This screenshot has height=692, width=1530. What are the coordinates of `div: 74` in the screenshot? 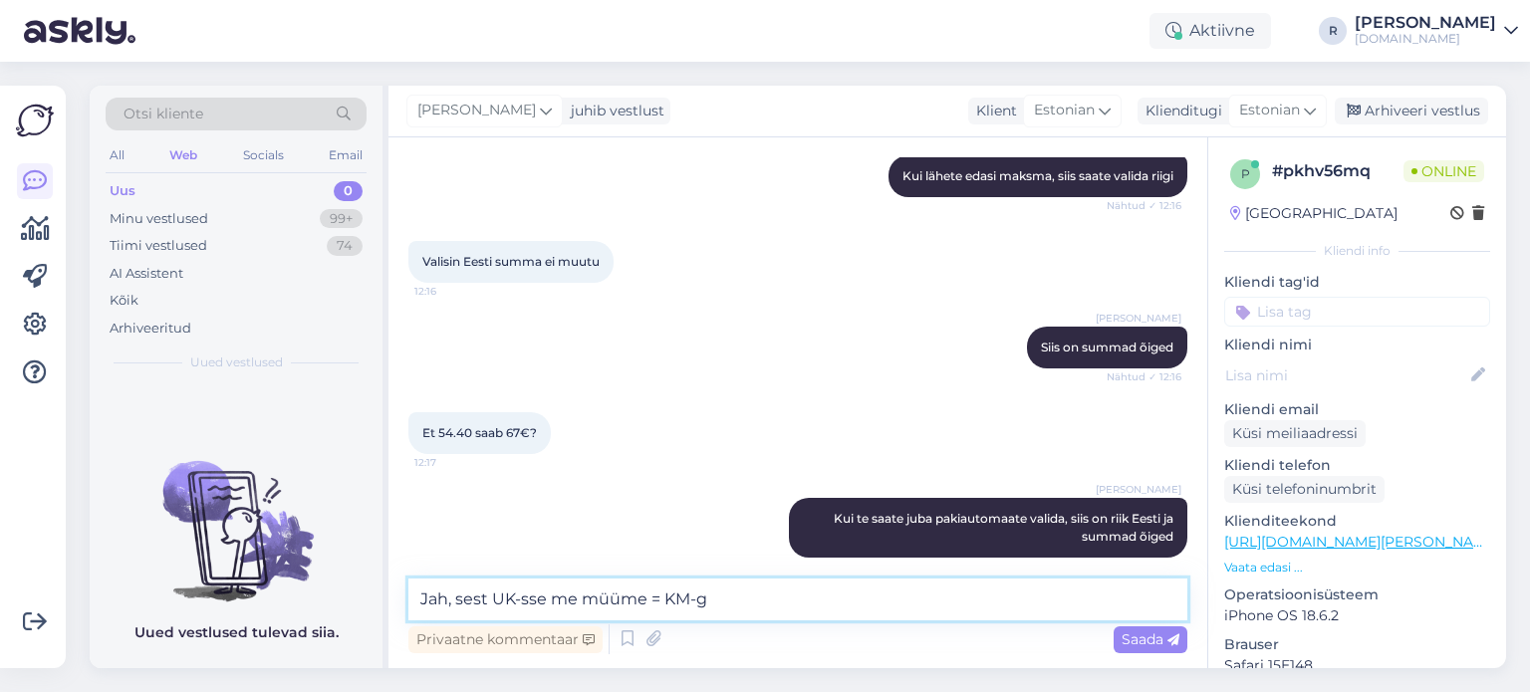 It's located at (345, 246).